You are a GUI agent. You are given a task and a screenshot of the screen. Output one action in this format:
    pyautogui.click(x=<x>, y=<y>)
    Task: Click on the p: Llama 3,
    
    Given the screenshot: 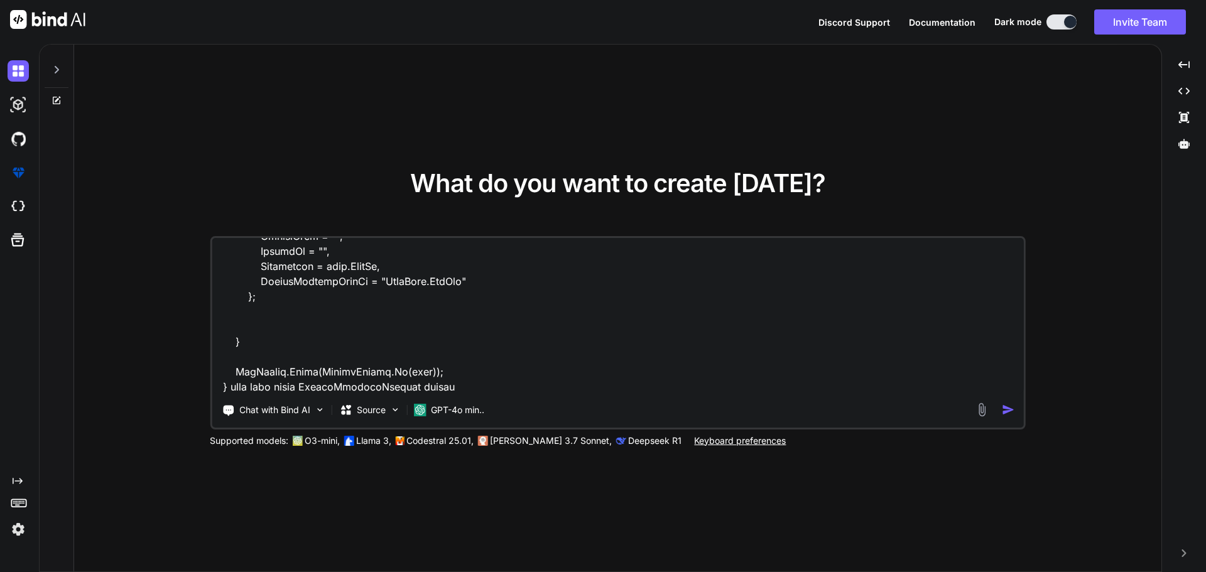 What is the action you would take?
    pyautogui.click(x=374, y=441)
    